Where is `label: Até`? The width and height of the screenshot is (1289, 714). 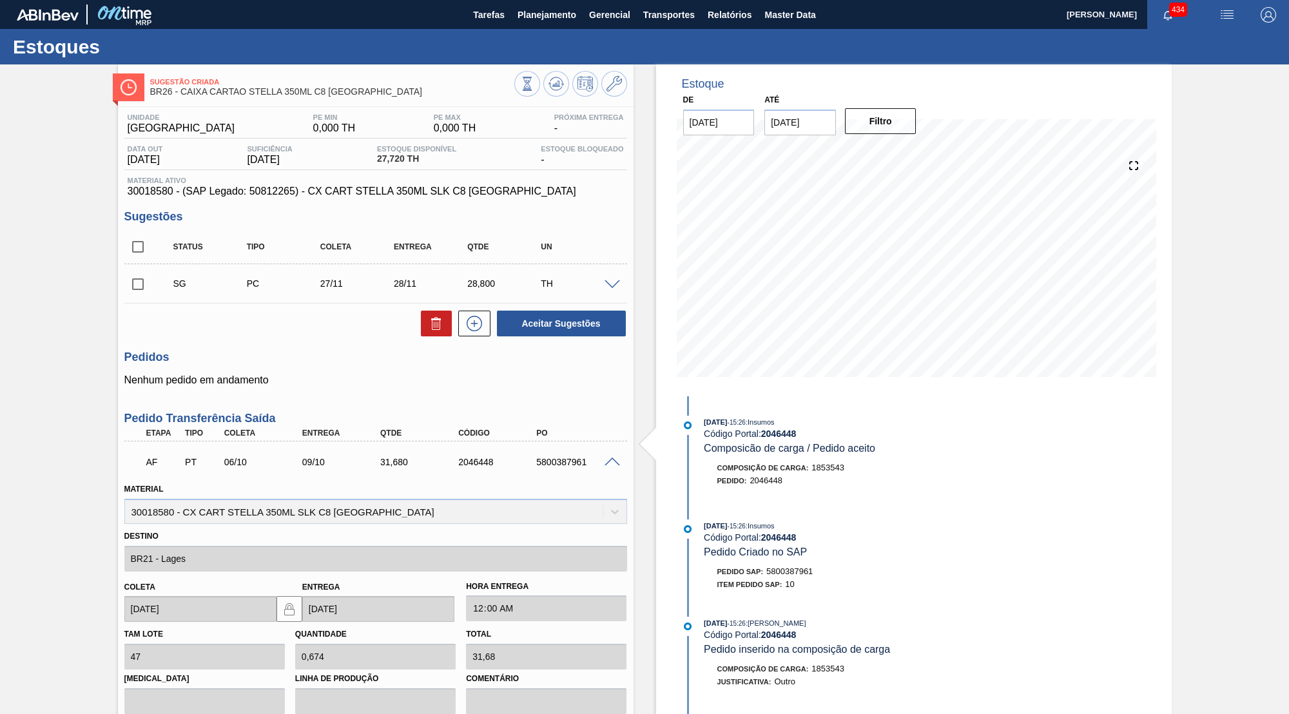 label: Até is located at coordinates (771, 100).